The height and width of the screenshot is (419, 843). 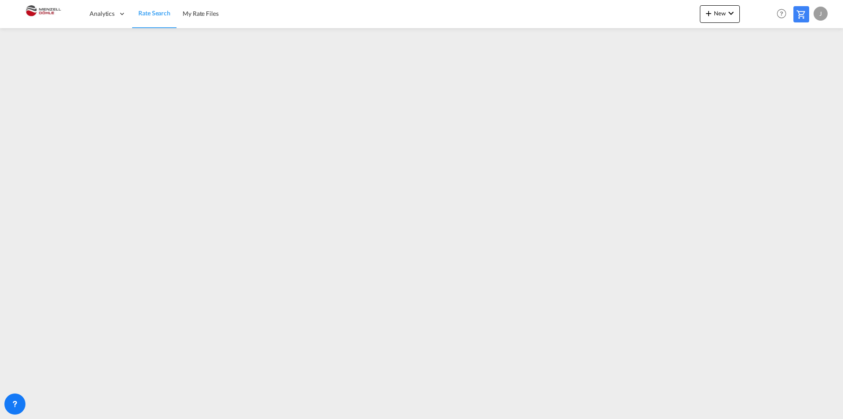 I want to click on span: Analytics, so click(x=102, y=14).